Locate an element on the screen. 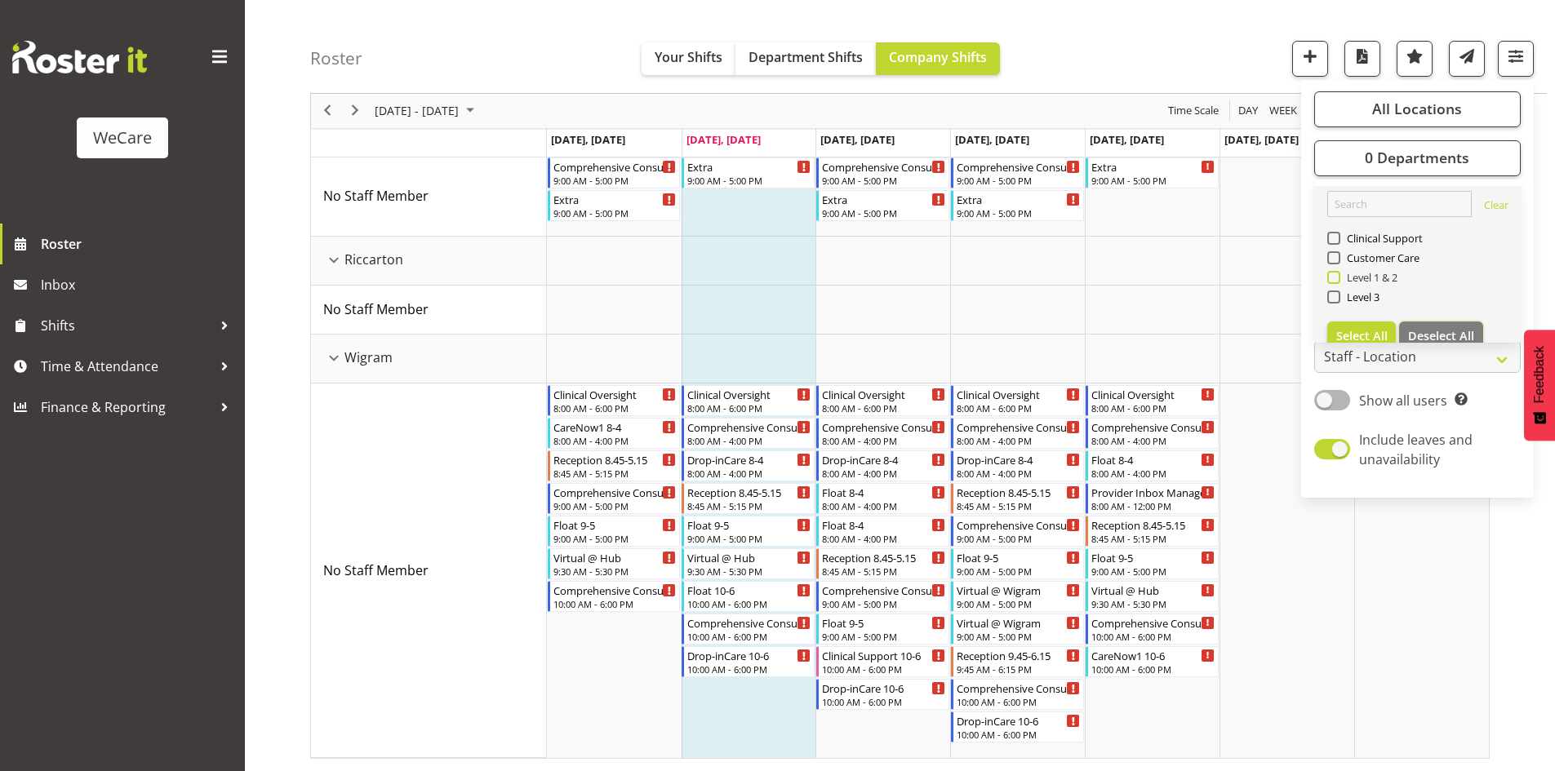  div: No Staff Member"s event - Comprehensive Consult 9-5 Begin From Thursday, August 21, 2025 at 9:00:... is located at coordinates (1017, 531).